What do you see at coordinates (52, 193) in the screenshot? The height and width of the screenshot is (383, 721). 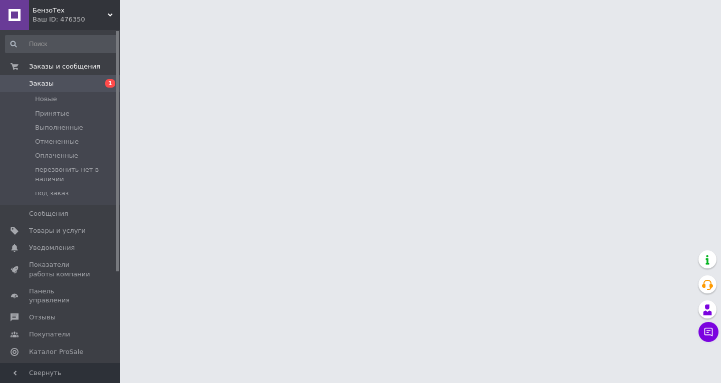 I see `span: под заказ` at bounding box center [52, 193].